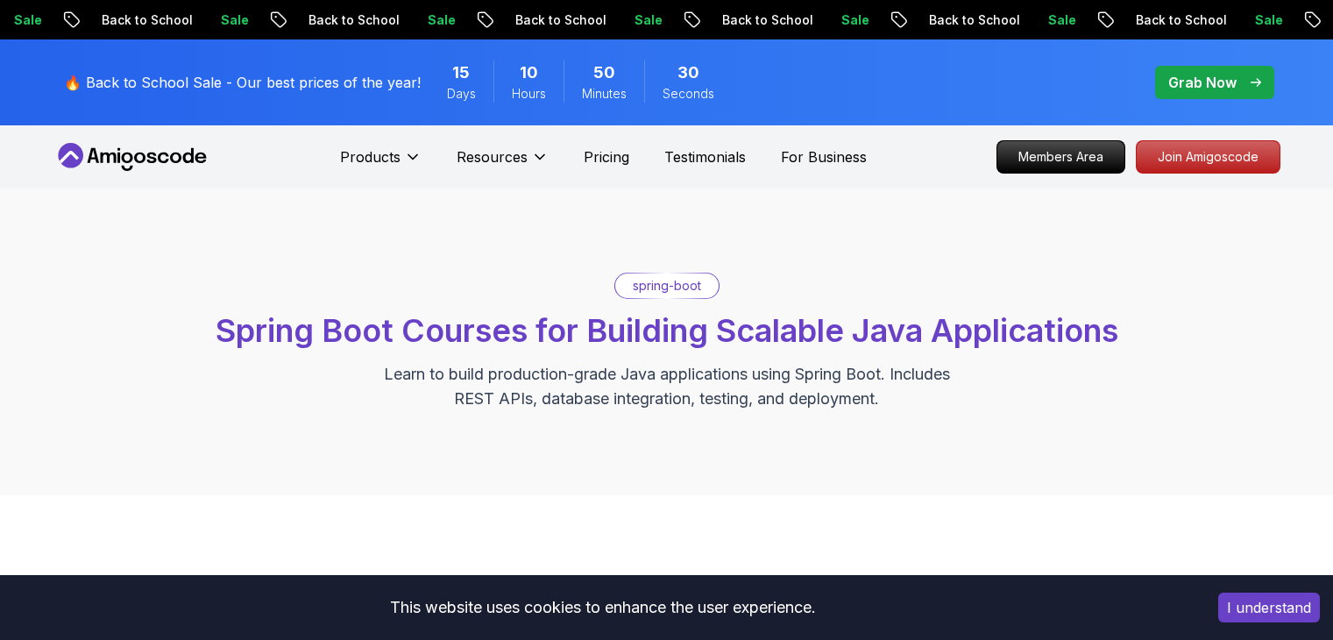  What do you see at coordinates (705, 157) in the screenshot?
I see `p: Testimonials` at bounding box center [705, 157].